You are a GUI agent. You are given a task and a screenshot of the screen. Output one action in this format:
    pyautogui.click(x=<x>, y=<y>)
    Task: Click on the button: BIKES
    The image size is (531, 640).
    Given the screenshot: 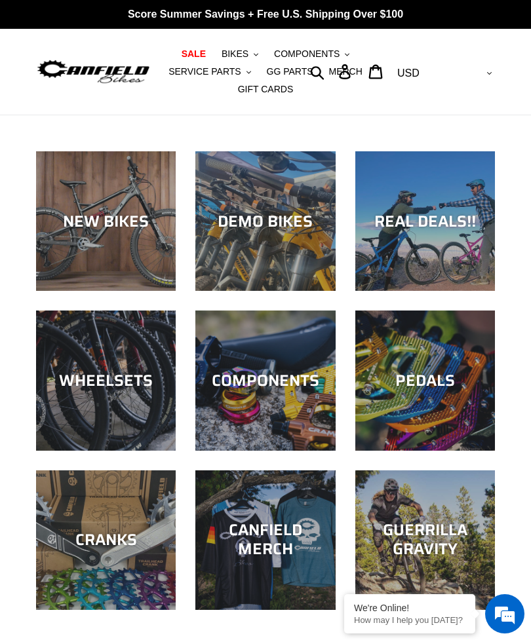 What is the action you would take?
    pyautogui.click(x=240, y=54)
    